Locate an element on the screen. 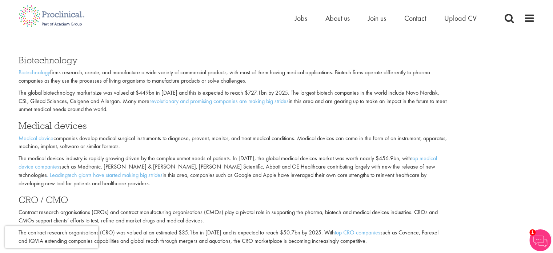 The height and width of the screenshot is (253, 553). a: Biotechnology is located at coordinates (34, 72).